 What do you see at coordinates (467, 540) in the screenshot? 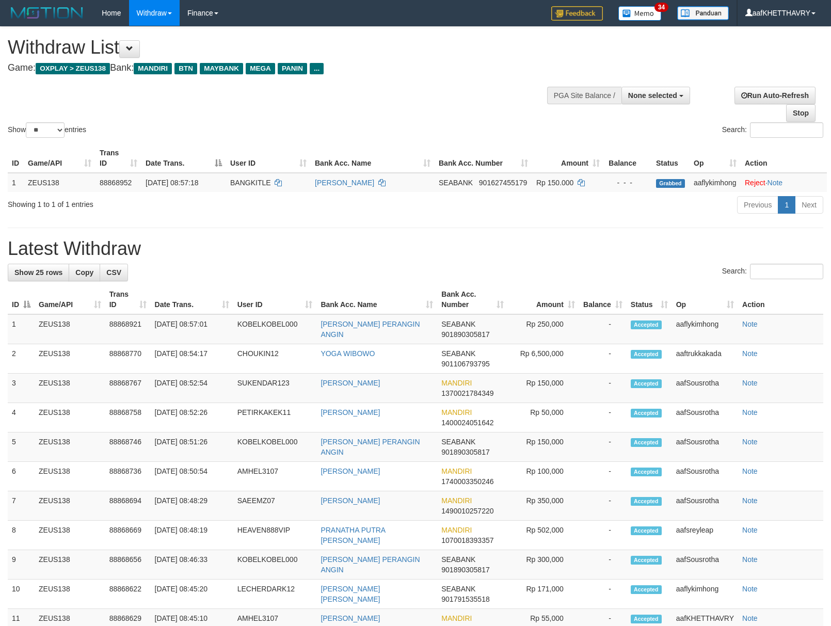
I see `span: Copy 1070018393357 to clipboard` at bounding box center [467, 540].